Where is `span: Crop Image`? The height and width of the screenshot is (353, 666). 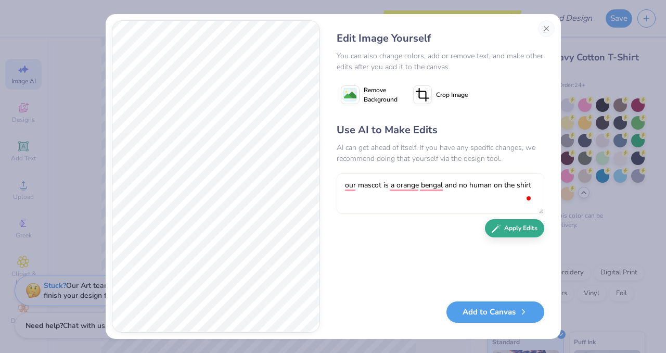 span: Crop Image is located at coordinates (452, 95).